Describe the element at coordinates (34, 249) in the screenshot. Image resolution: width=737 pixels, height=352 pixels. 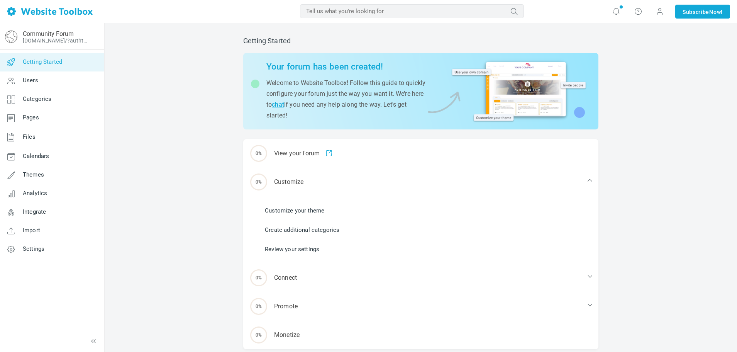
I see `span: Settings` at that location.